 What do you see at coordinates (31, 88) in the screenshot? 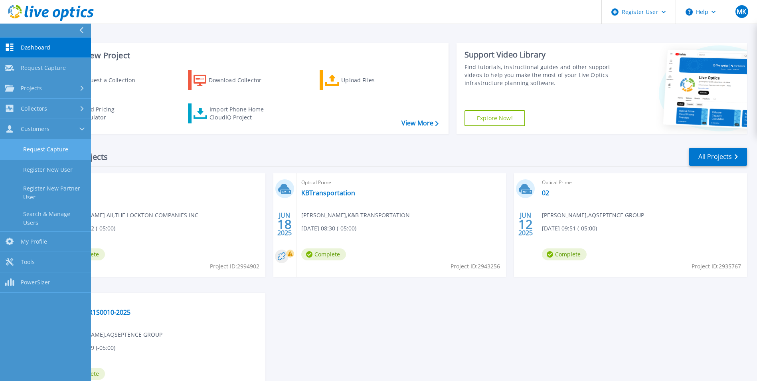
I see `span: Projects` at bounding box center [31, 88].